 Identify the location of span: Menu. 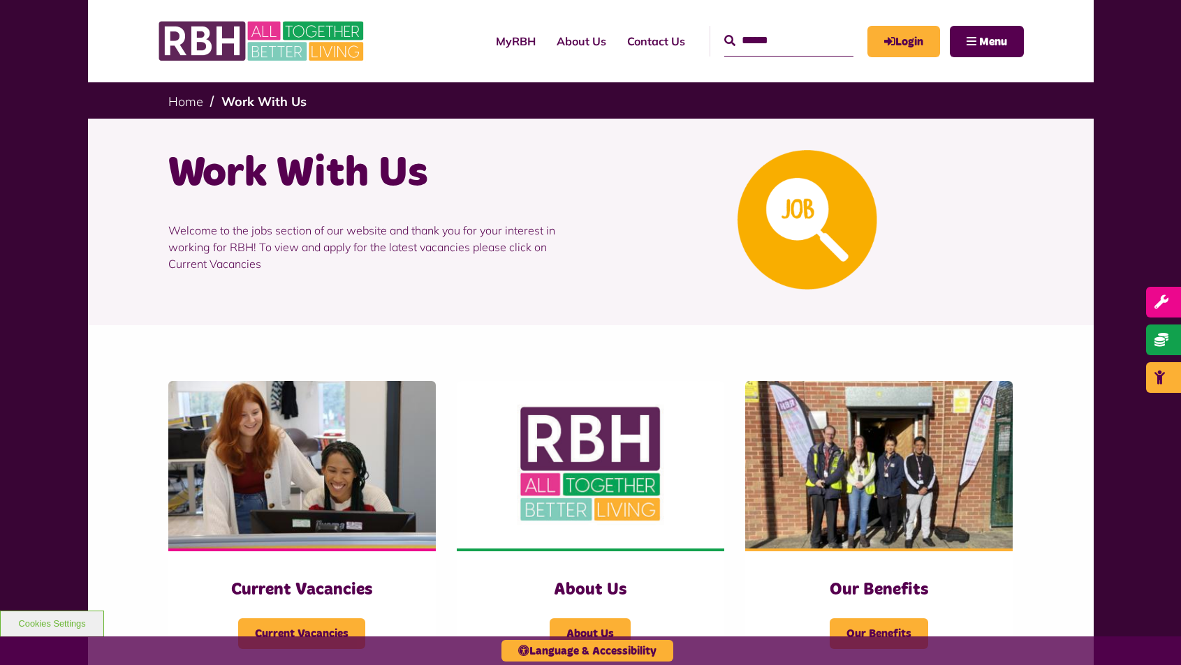
(993, 42).